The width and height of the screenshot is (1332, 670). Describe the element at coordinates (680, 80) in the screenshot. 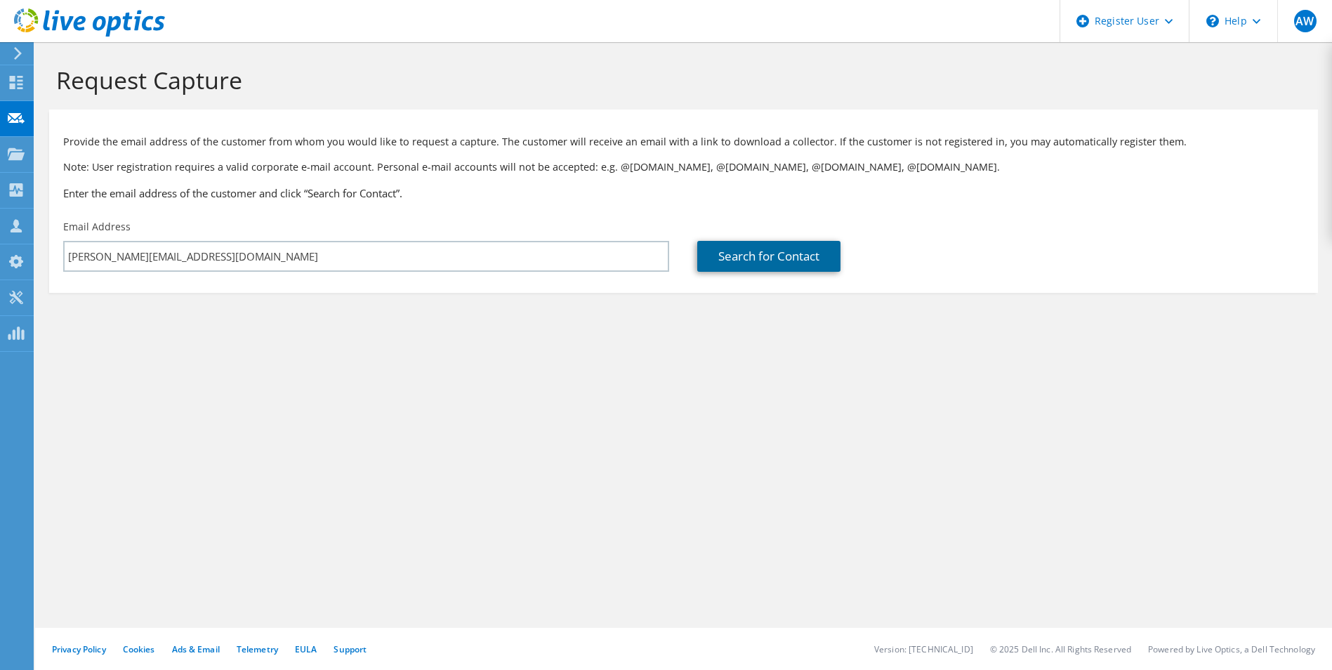

I see `h1: Request Capture` at that location.